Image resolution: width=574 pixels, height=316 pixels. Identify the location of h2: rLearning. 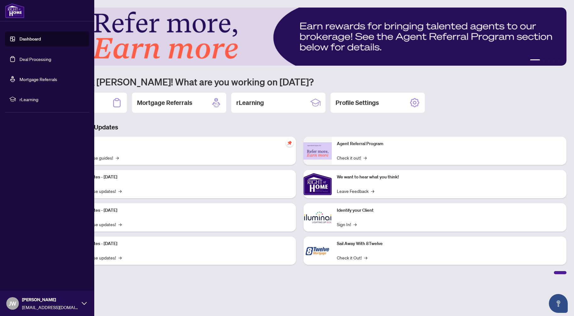
(250, 103).